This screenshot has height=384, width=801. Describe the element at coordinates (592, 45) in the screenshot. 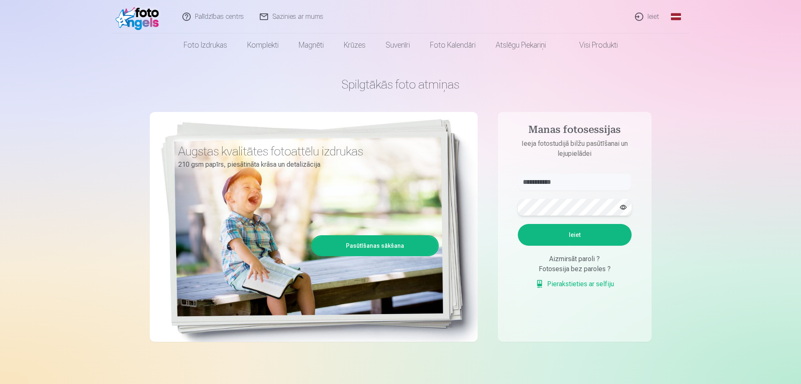

I see `a: Visi produkti` at that location.